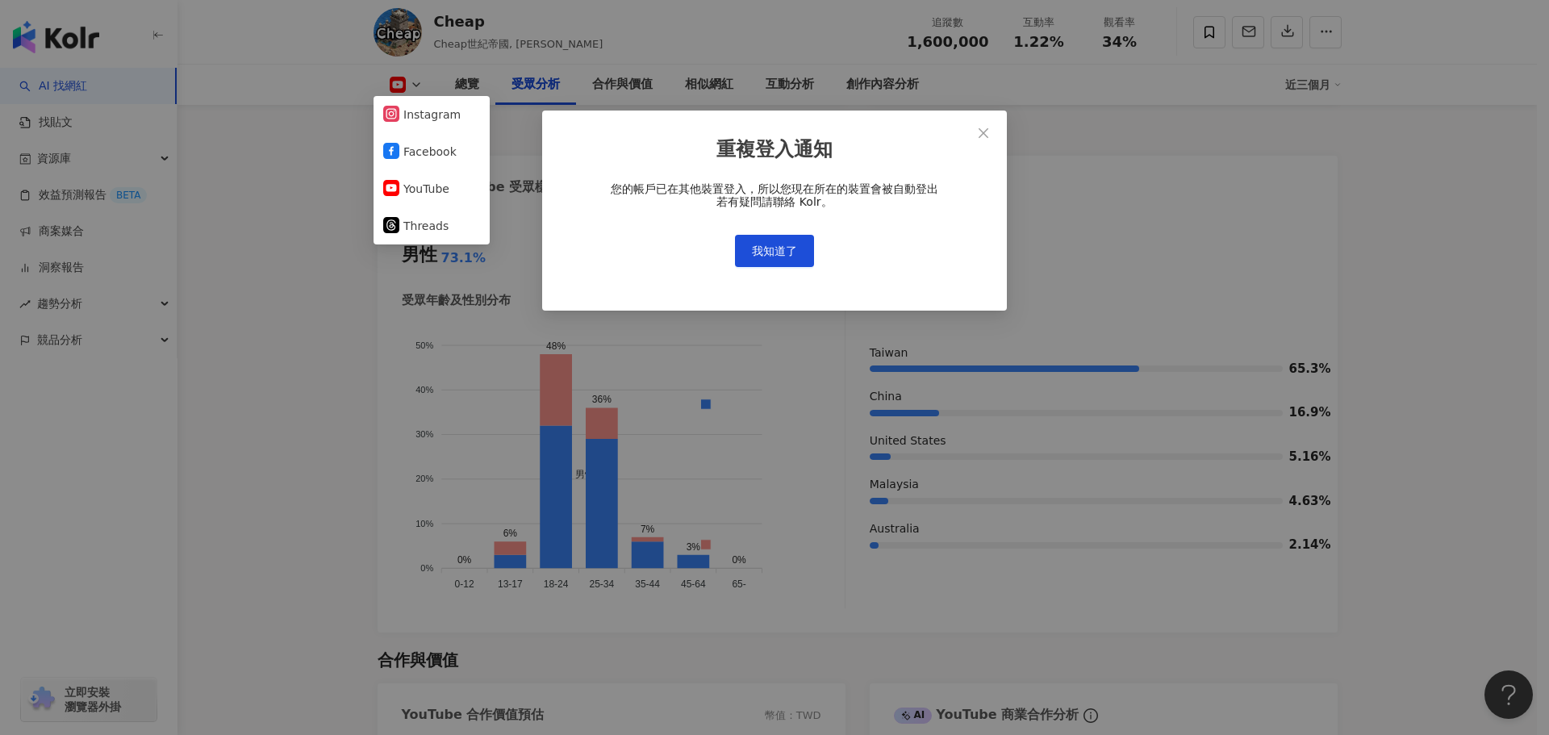 This screenshot has width=1549, height=735. What do you see at coordinates (432, 189) in the screenshot?
I see `button: YouTube` at bounding box center [432, 189].